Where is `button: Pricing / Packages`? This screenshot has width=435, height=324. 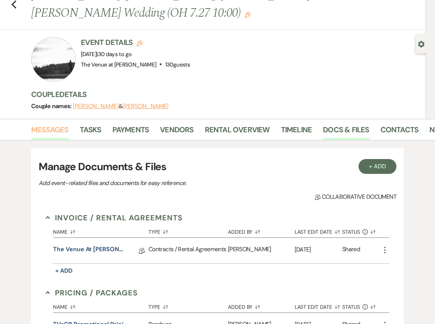 button: Pricing / Packages is located at coordinates (92, 292).